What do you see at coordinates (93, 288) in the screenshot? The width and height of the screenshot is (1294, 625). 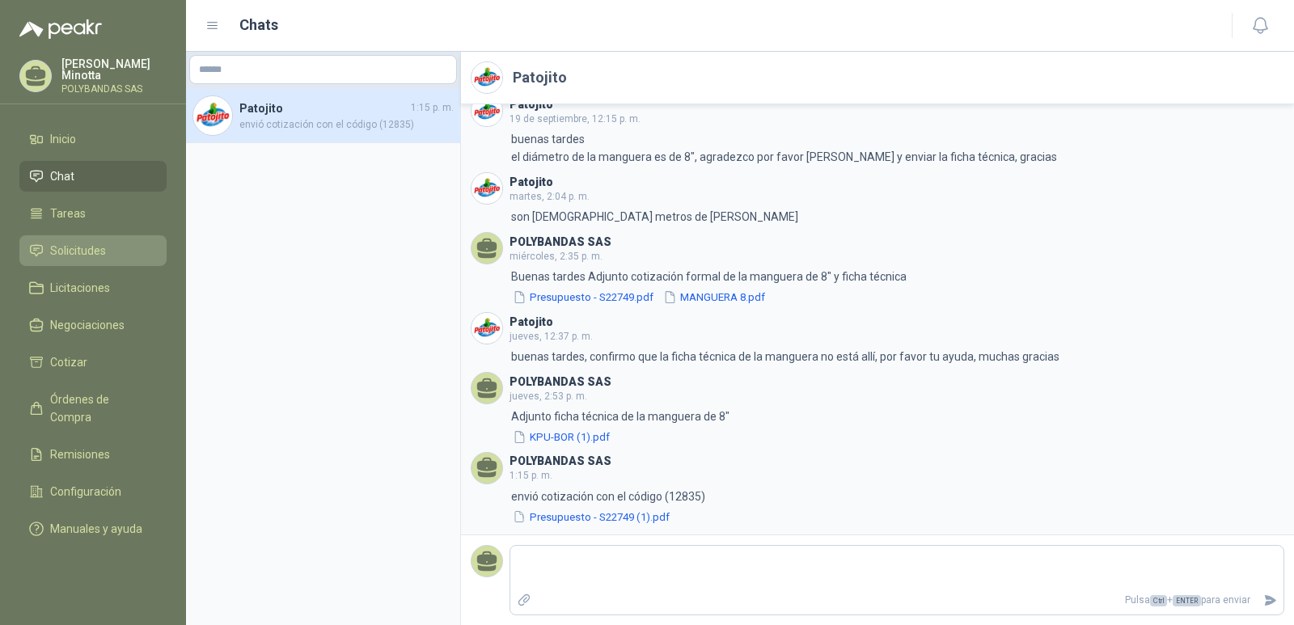 I see `a: Licitaciones` at bounding box center [93, 288].